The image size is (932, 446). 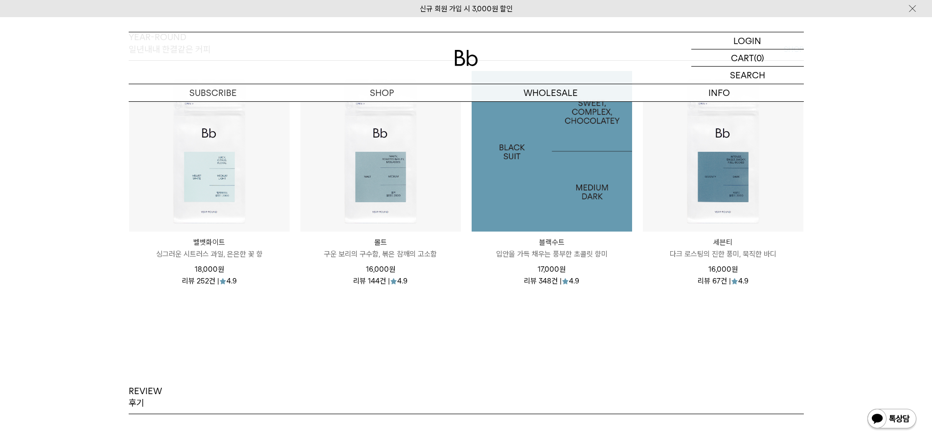 What do you see at coordinates (381, 151) in the screenshot?
I see `img: 몰트` at bounding box center [381, 151].